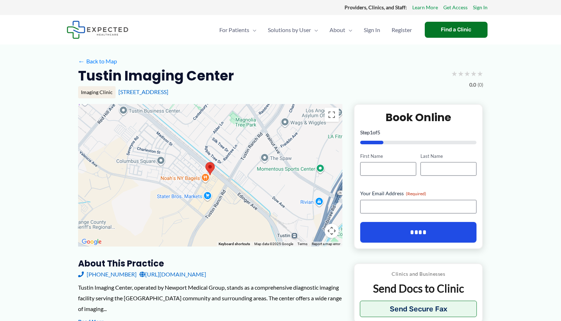  What do you see at coordinates (418, 194) in the screenshot?
I see `label: Your Email Address` at bounding box center [418, 194].